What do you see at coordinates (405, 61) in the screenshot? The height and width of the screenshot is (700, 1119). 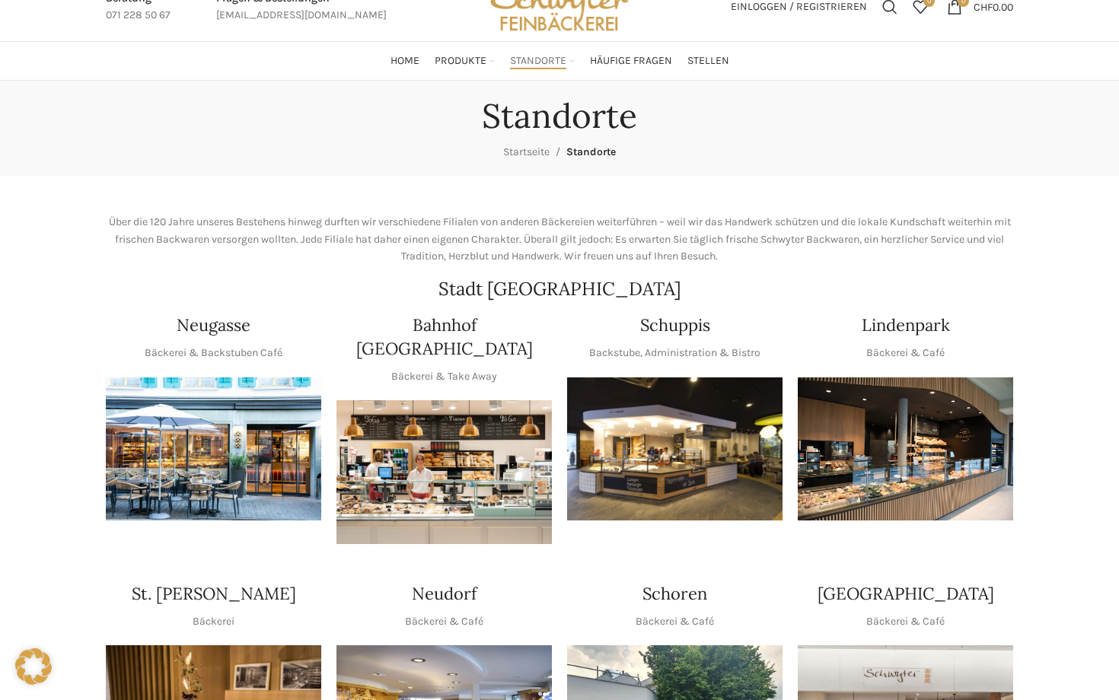 I see `span: Home` at bounding box center [405, 61].